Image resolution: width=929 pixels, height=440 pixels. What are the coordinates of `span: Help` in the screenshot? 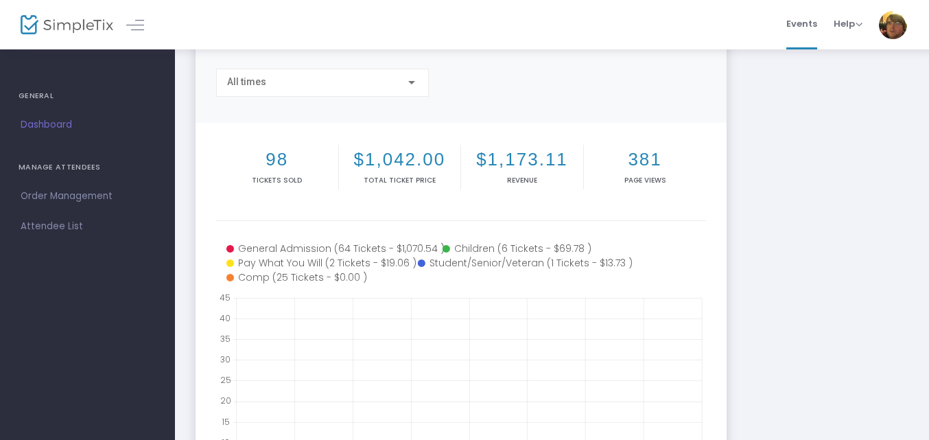 It's located at (848, 23).